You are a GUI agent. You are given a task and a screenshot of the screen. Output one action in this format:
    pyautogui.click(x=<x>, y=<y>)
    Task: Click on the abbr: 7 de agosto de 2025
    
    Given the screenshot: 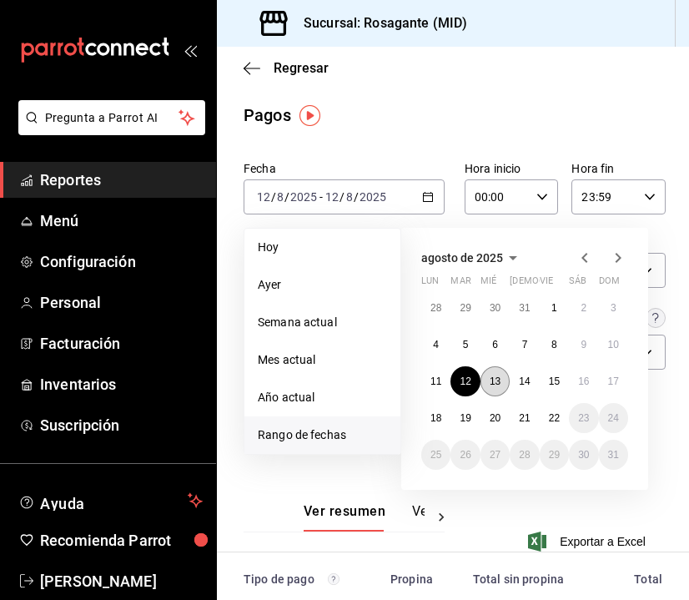 What is the action you would take?
    pyautogui.click(x=525, y=344)
    